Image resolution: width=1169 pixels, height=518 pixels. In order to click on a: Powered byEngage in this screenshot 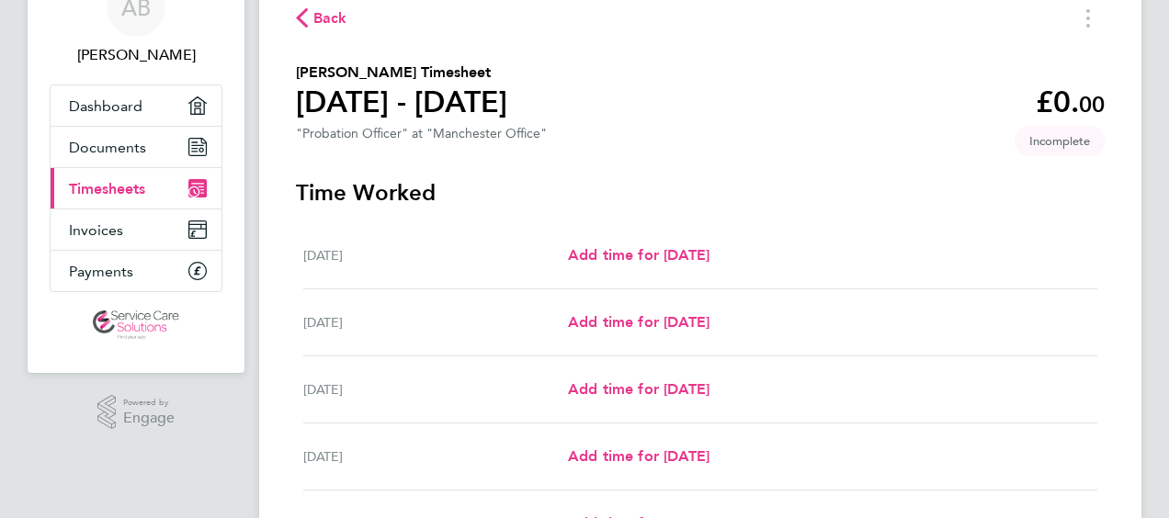, I will do `click(136, 413)`.